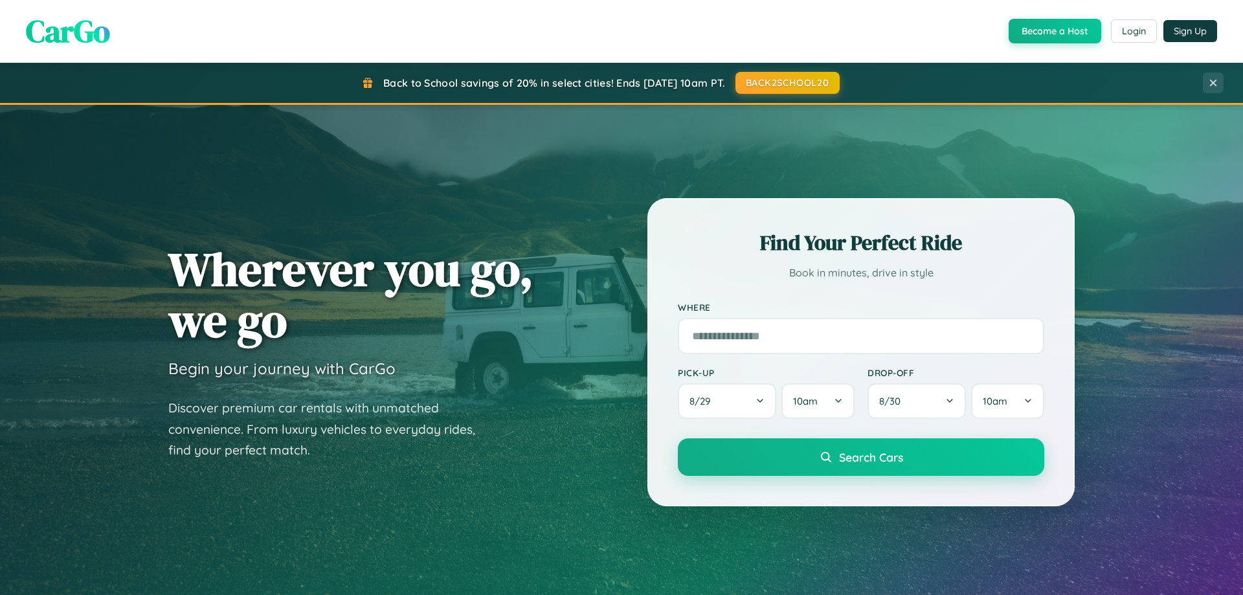 This screenshot has width=1243, height=595. What do you see at coordinates (861, 457) in the screenshot?
I see `button: Search Cars` at bounding box center [861, 457].